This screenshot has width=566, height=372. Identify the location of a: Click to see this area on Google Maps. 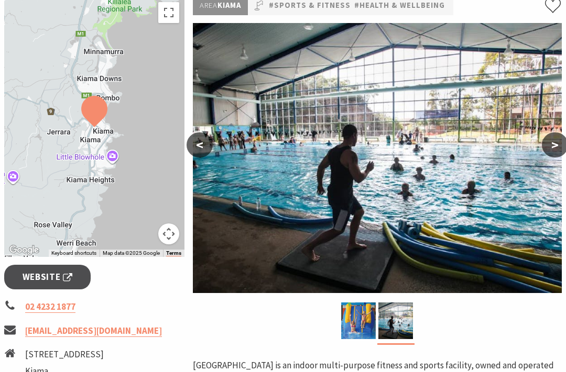
(24, 250).